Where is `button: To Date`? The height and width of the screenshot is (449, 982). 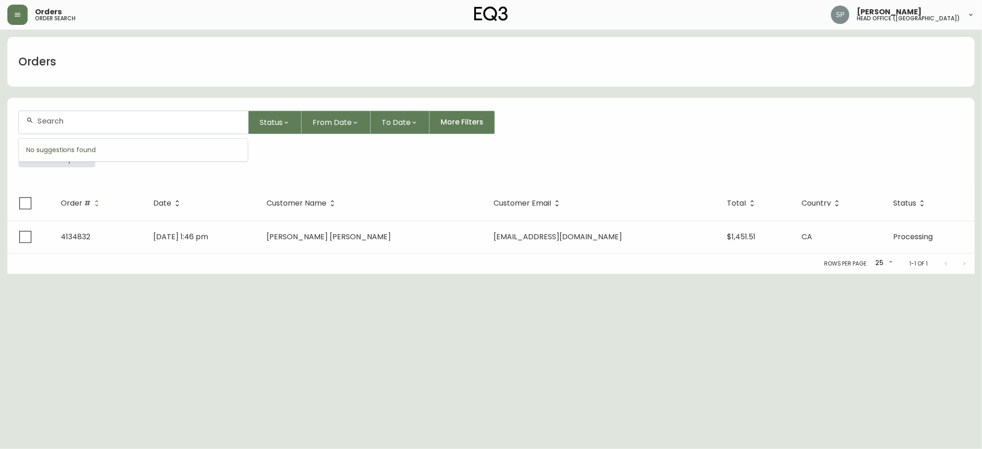 button: To Date is located at coordinates (400, 122).